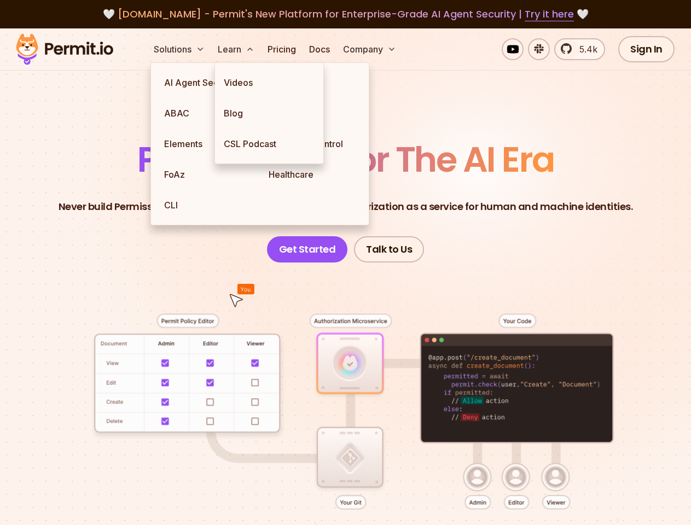 This screenshot has width=691, height=525. Describe the element at coordinates (389, 249) in the screenshot. I see `a: Talk to Us` at that location.